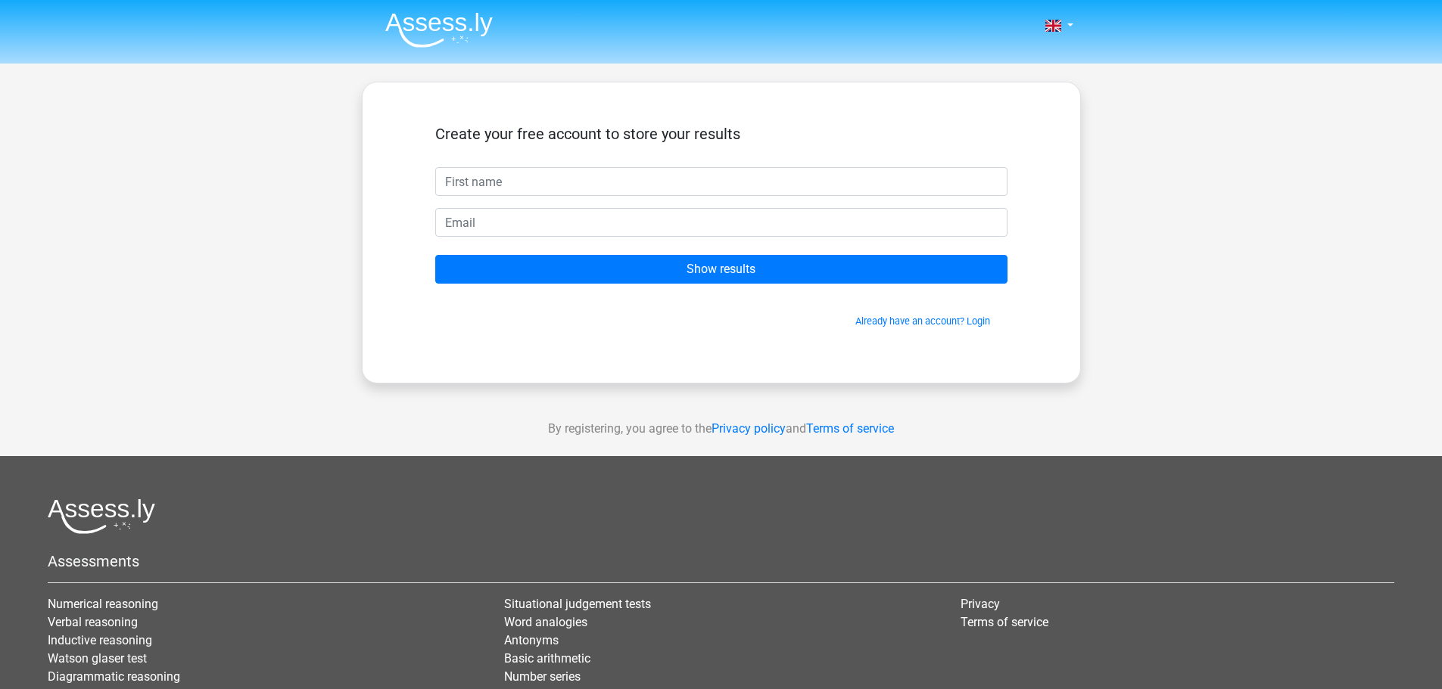 The image size is (1442, 689). Describe the element at coordinates (103, 604) in the screenshot. I see `a: Numerical reasoning` at that location.